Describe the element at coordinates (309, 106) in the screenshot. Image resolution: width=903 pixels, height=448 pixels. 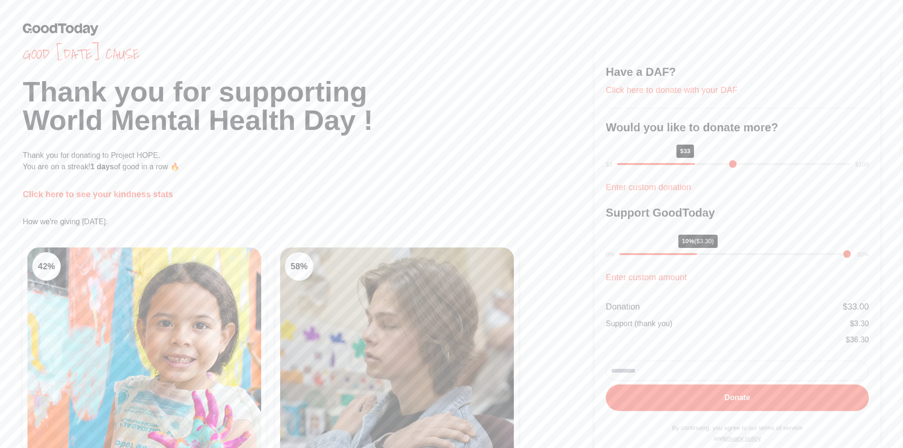
I see `h1: Thank you for supporting World Mental Health Day !` at that location.